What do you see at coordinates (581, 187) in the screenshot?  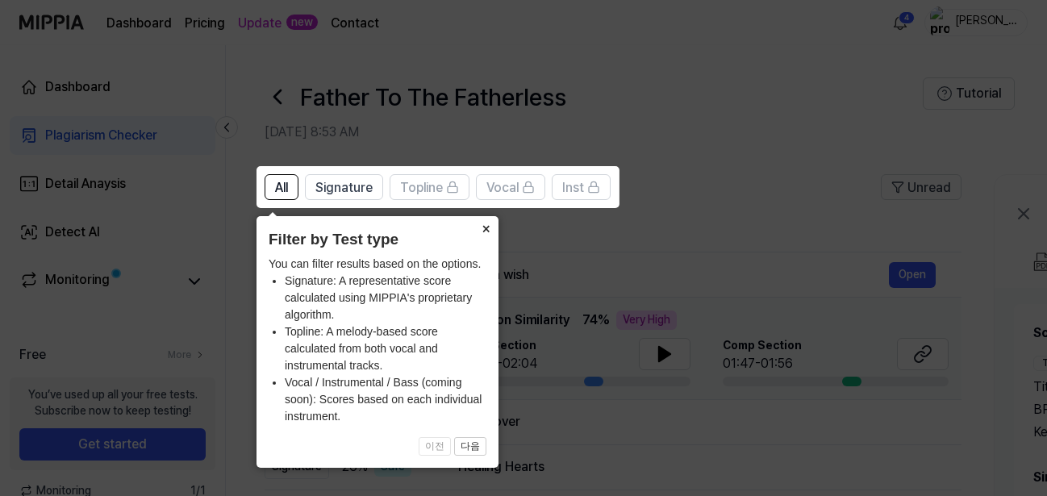 I see `button: Inst` at bounding box center [581, 187].